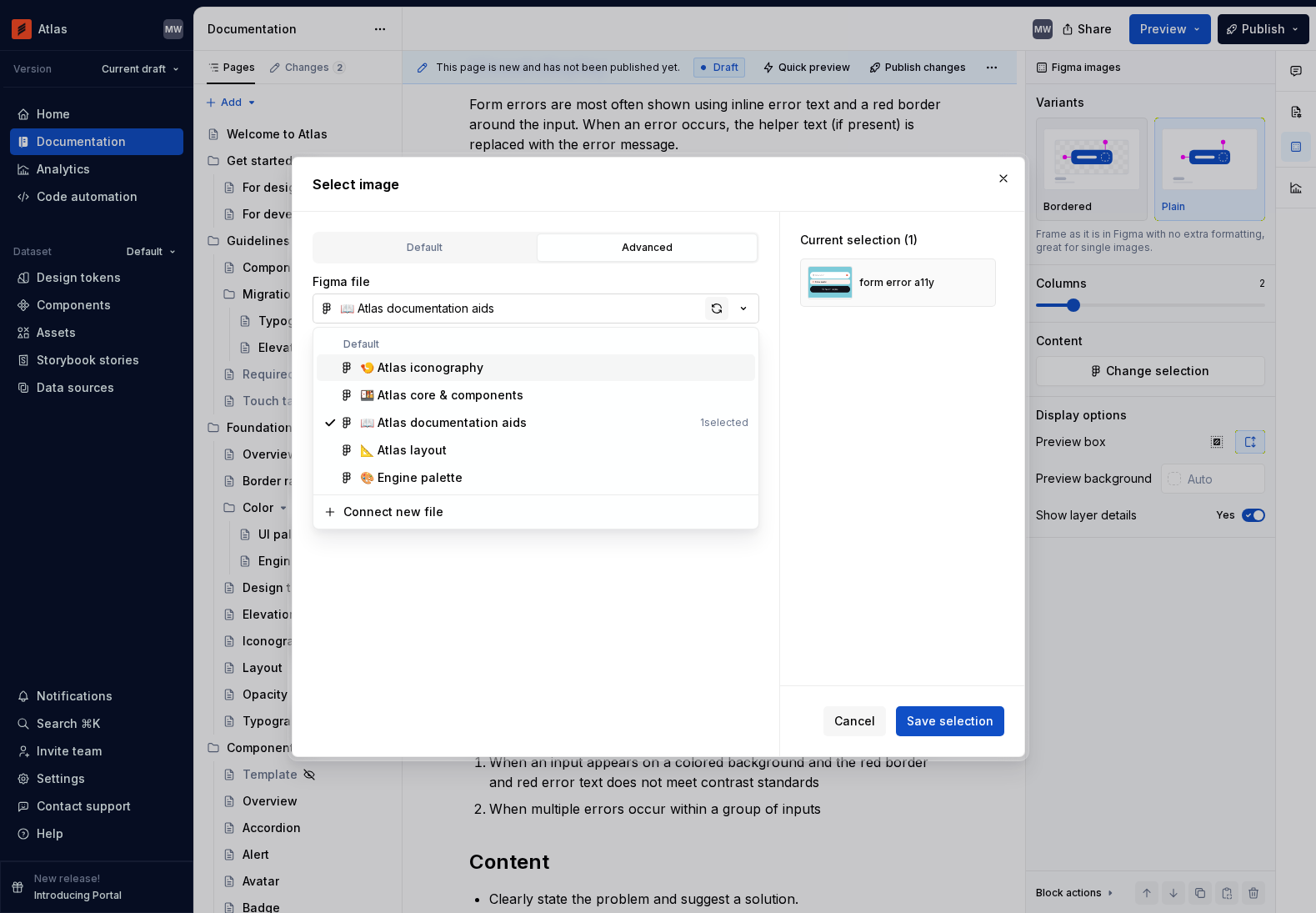 The height and width of the screenshot is (913, 1316). I want to click on div: 🍤 Atlas iconography, so click(422, 368).